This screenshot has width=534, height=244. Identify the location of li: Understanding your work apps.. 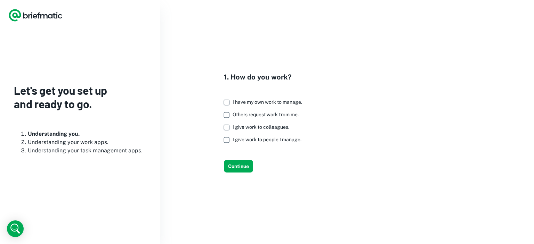
(87, 143).